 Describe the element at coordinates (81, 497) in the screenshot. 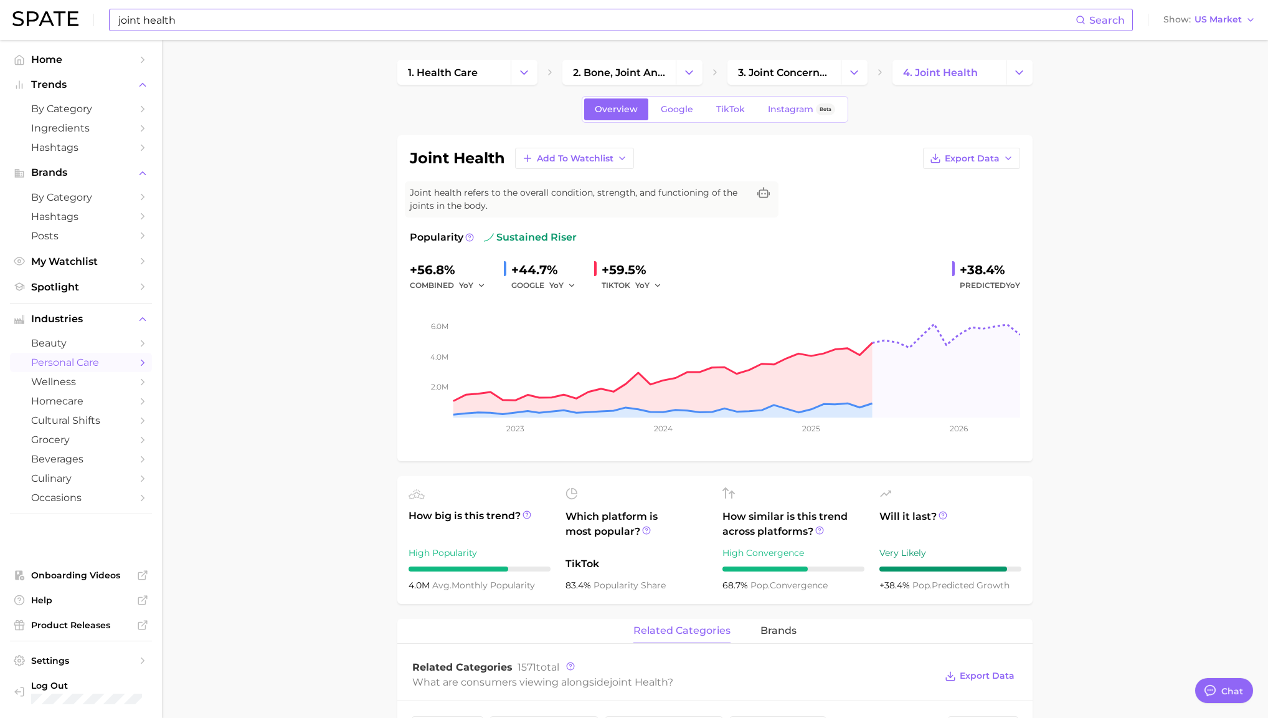

I see `span: occasions` at that location.